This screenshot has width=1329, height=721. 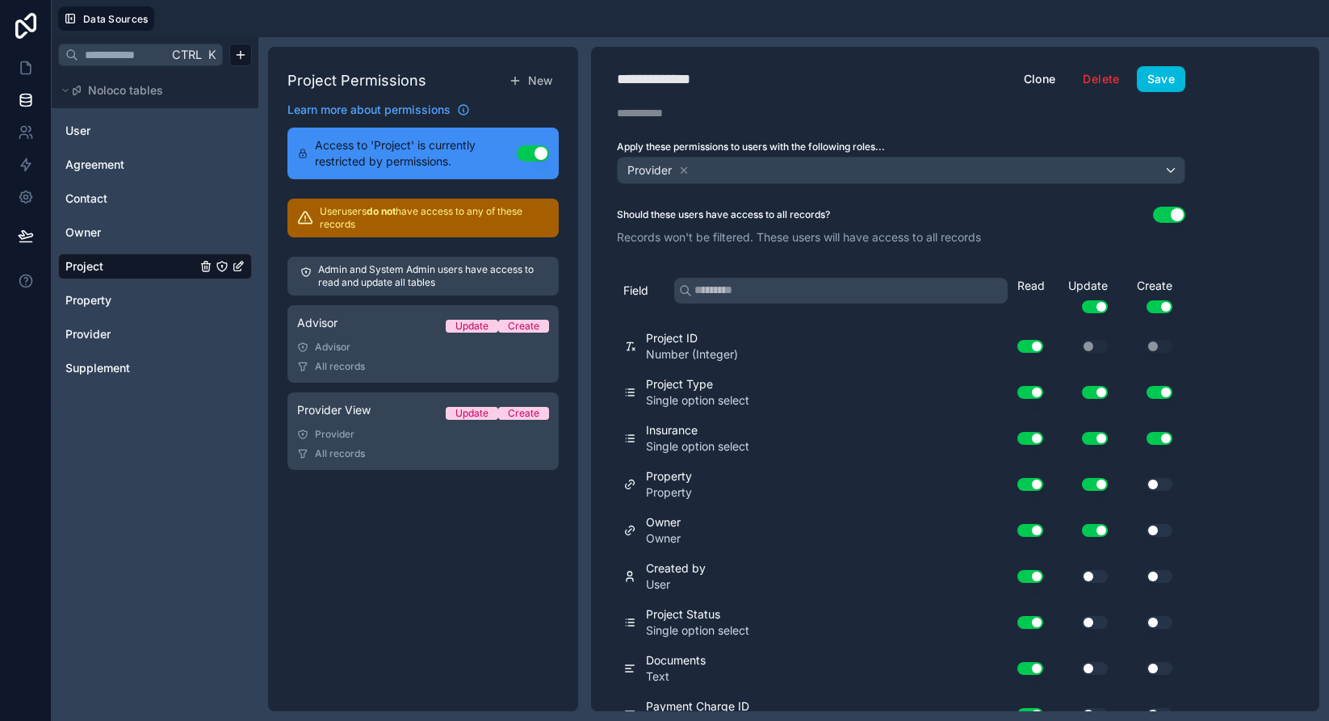 I want to click on a: User, so click(x=131, y=131).